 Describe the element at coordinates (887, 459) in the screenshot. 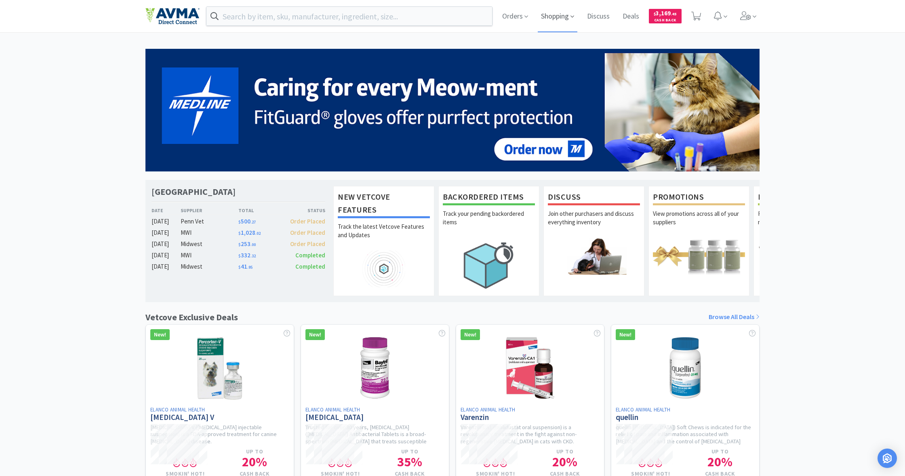

I see `div: Open Intercom Messenger` at that location.